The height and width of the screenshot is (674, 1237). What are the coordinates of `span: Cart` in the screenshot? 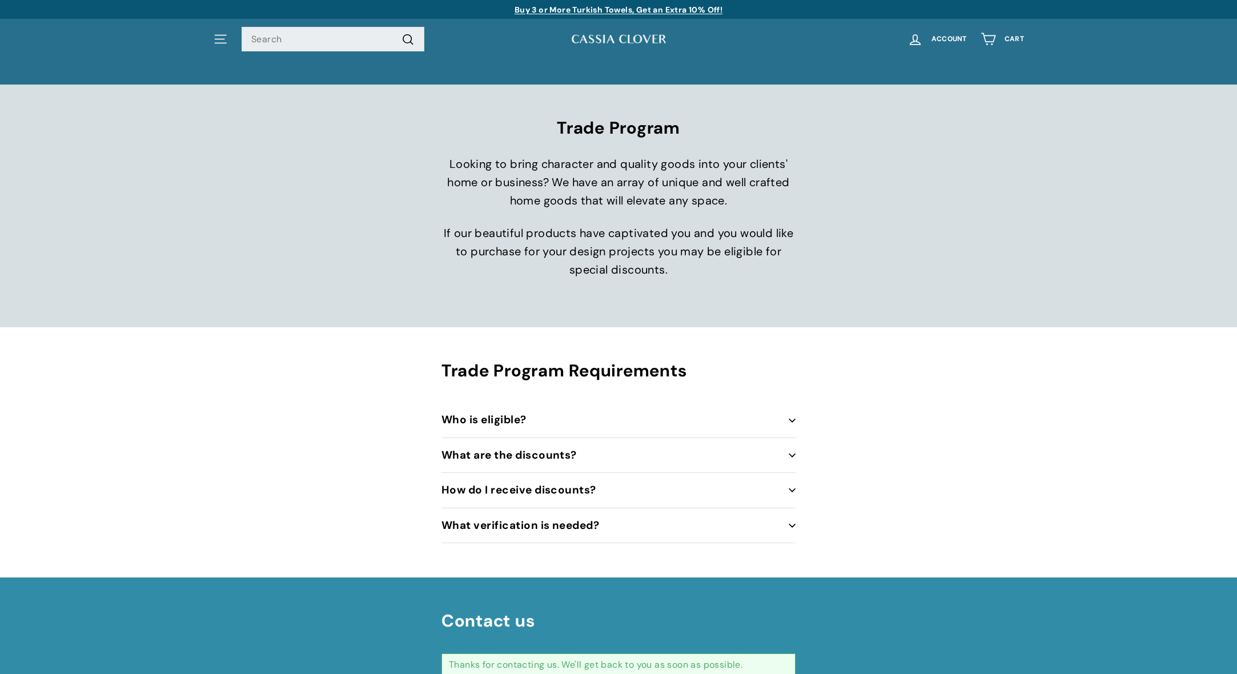 It's located at (1015, 39).